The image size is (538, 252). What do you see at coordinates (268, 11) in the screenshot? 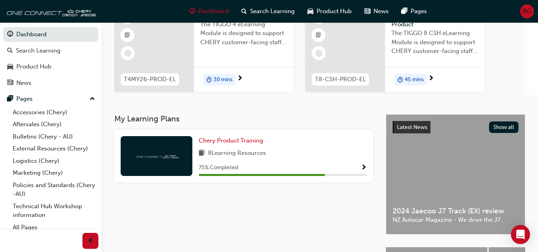
I see `a: search-iconSearch Learning` at bounding box center [268, 11].